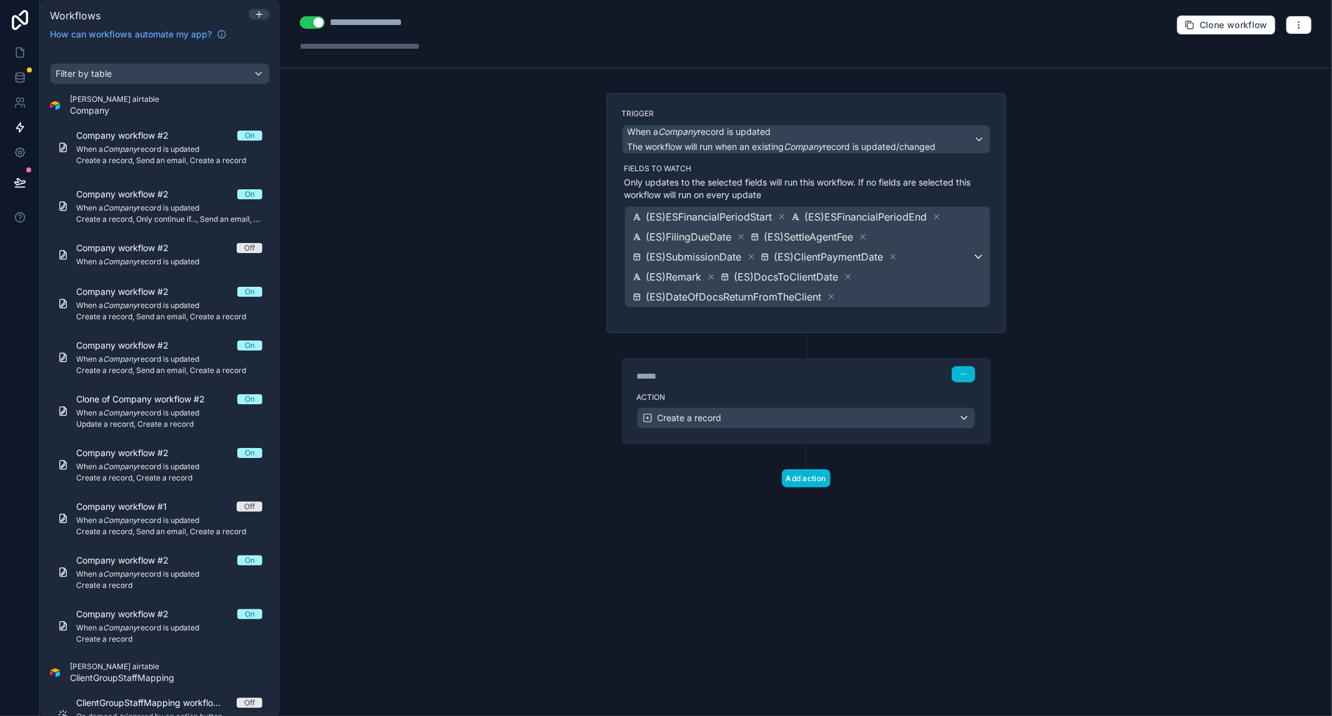 Image resolution: width=1332 pixels, height=716 pixels. Describe the element at coordinates (1226, 25) in the screenshot. I see `button: Clone workflow` at that location.